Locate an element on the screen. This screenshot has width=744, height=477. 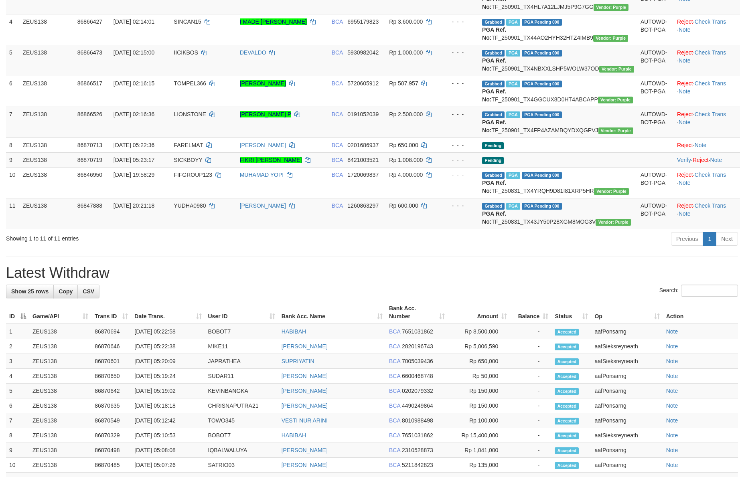
span: Copy 8010988498 to clipboard is located at coordinates (417, 421).